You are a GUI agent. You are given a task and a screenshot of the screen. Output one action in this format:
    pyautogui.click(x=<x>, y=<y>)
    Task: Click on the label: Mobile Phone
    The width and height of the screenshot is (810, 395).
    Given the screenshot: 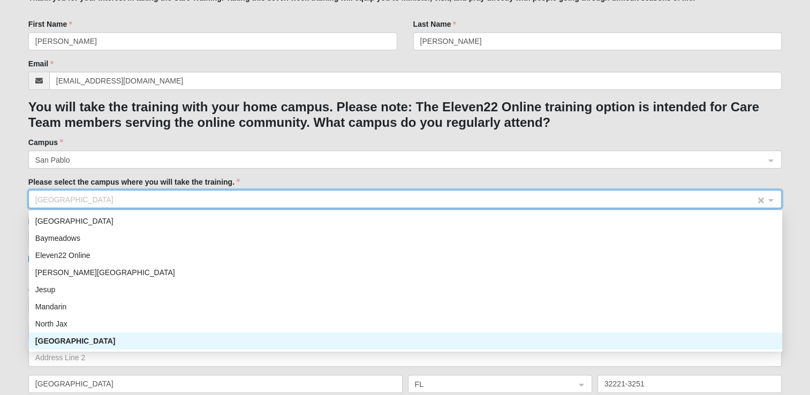 What is the action you would take?
    pyautogui.click(x=55, y=222)
    